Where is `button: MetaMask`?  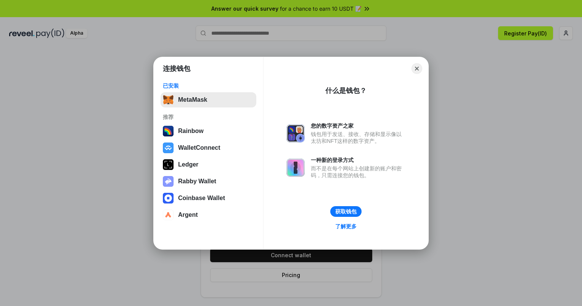
button: MetaMask is located at coordinates (208, 100).